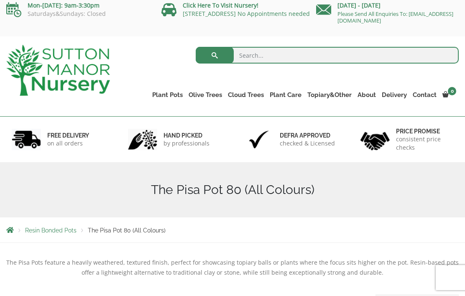  What do you see at coordinates (425, 95) in the screenshot?
I see `a: Contact` at bounding box center [425, 95].